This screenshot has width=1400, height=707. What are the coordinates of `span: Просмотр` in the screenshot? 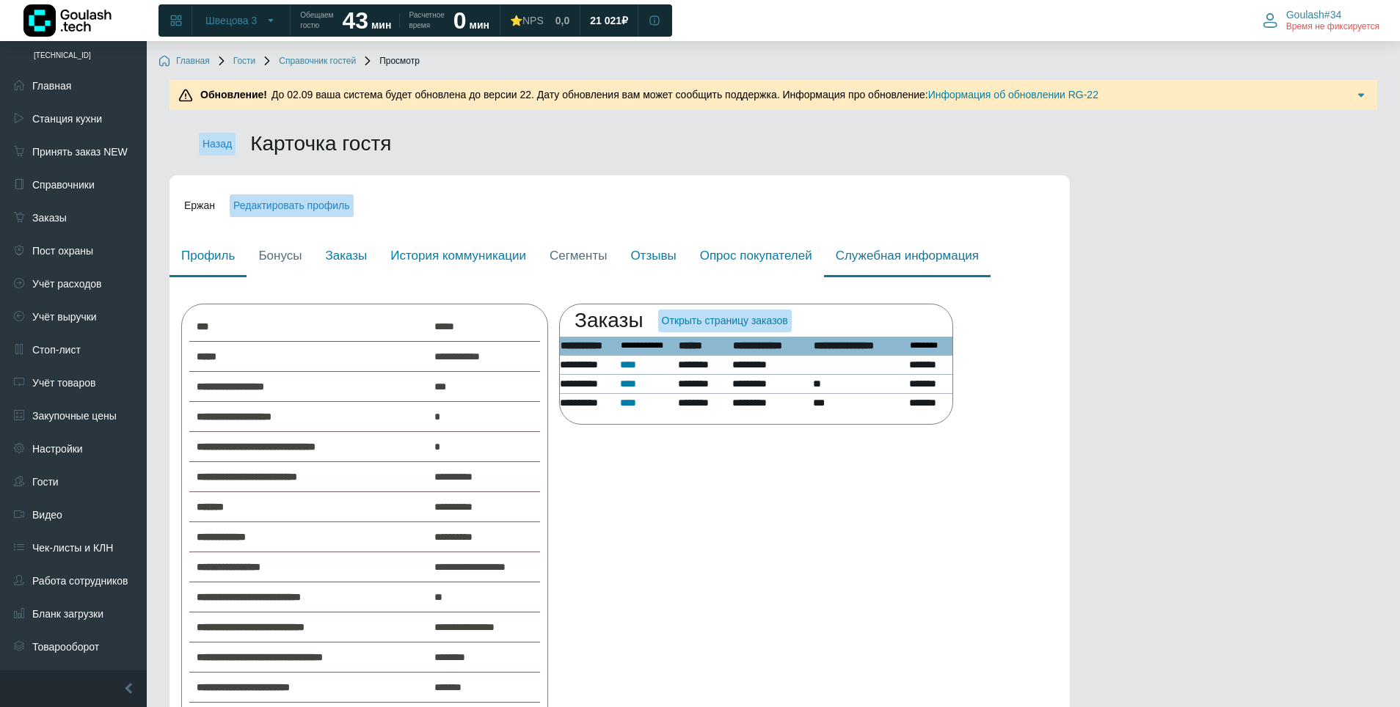 It's located at (390, 62).